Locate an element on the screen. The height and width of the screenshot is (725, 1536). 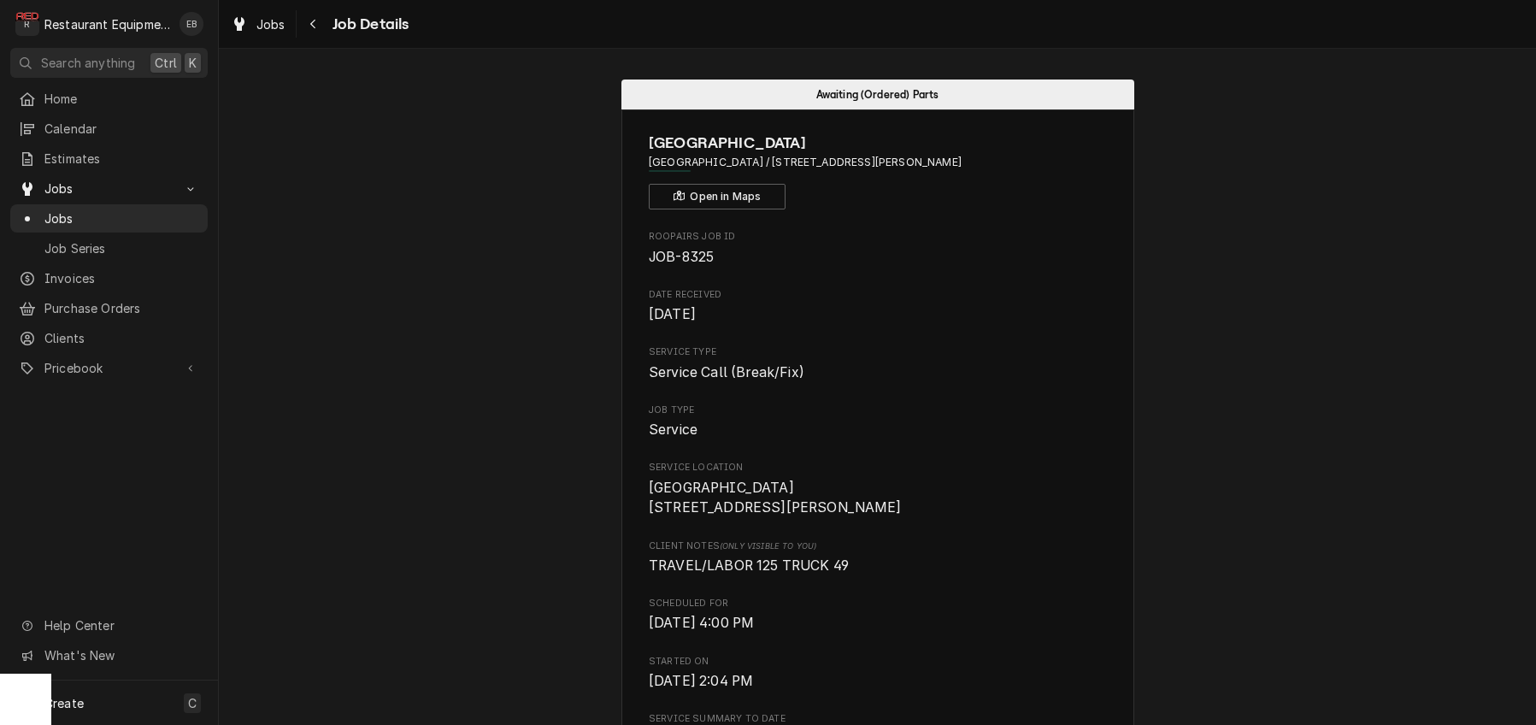
a: Purchase Orders is located at coordinates (109, 308).